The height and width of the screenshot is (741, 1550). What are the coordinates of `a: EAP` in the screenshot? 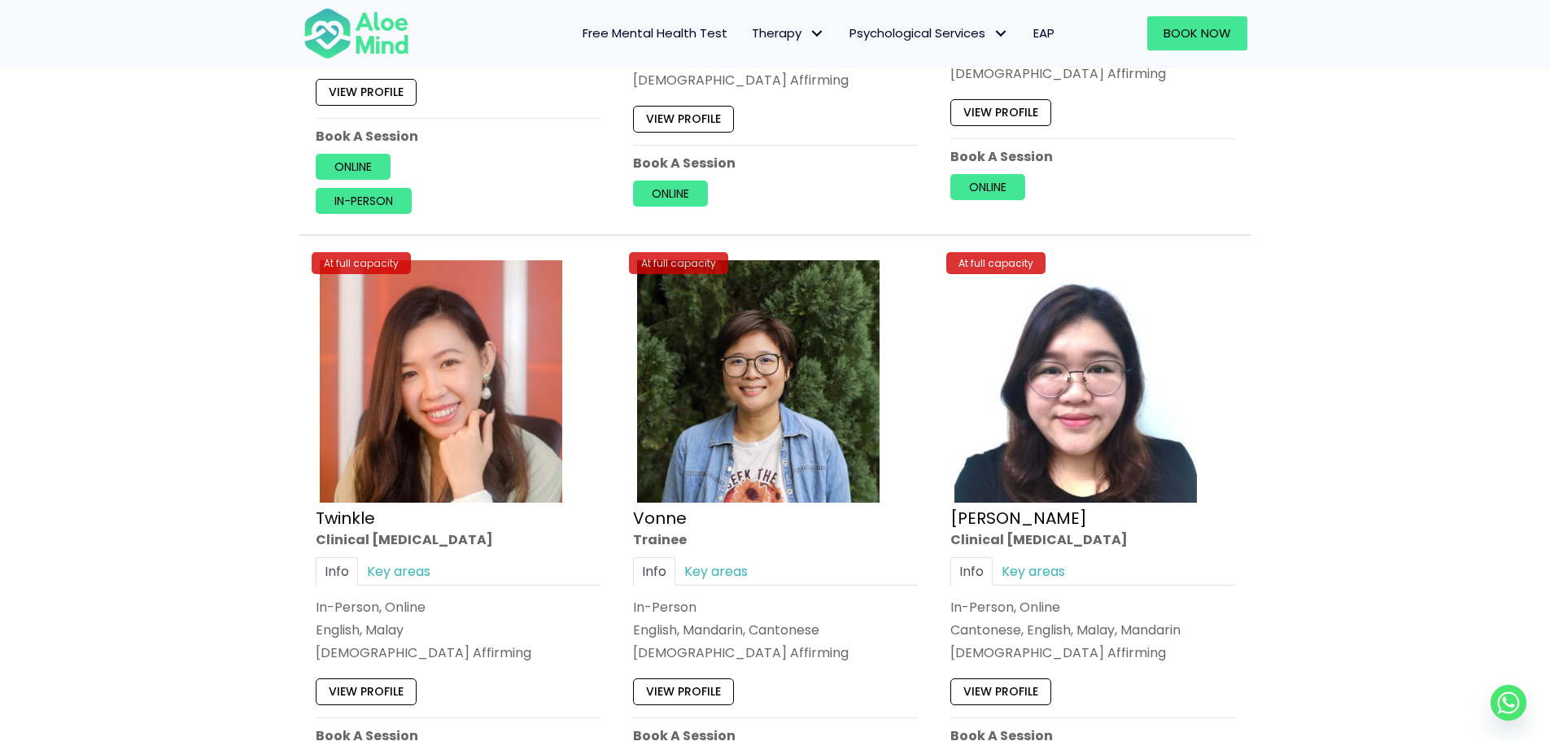 It's located at (1044, 33).